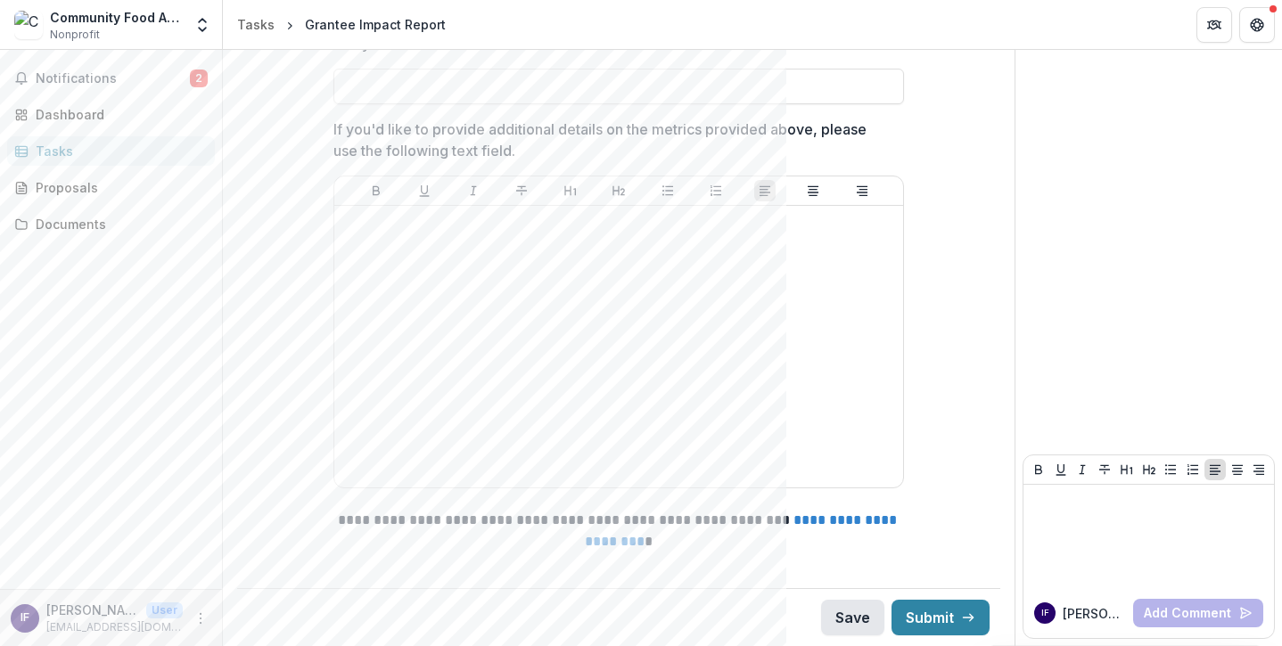 The image size is (1282, 646). I want to click on div: Proposals, so click(118, 187).